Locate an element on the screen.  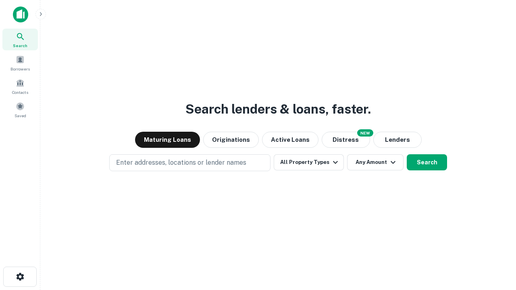
div: Search is located at coordinates (20, 39).